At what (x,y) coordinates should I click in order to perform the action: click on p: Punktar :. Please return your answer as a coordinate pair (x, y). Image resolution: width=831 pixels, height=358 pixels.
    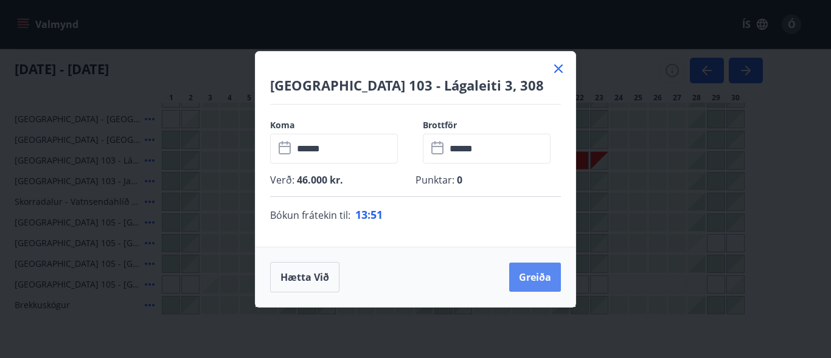
    Looking at the image, I should click on (488, 180).